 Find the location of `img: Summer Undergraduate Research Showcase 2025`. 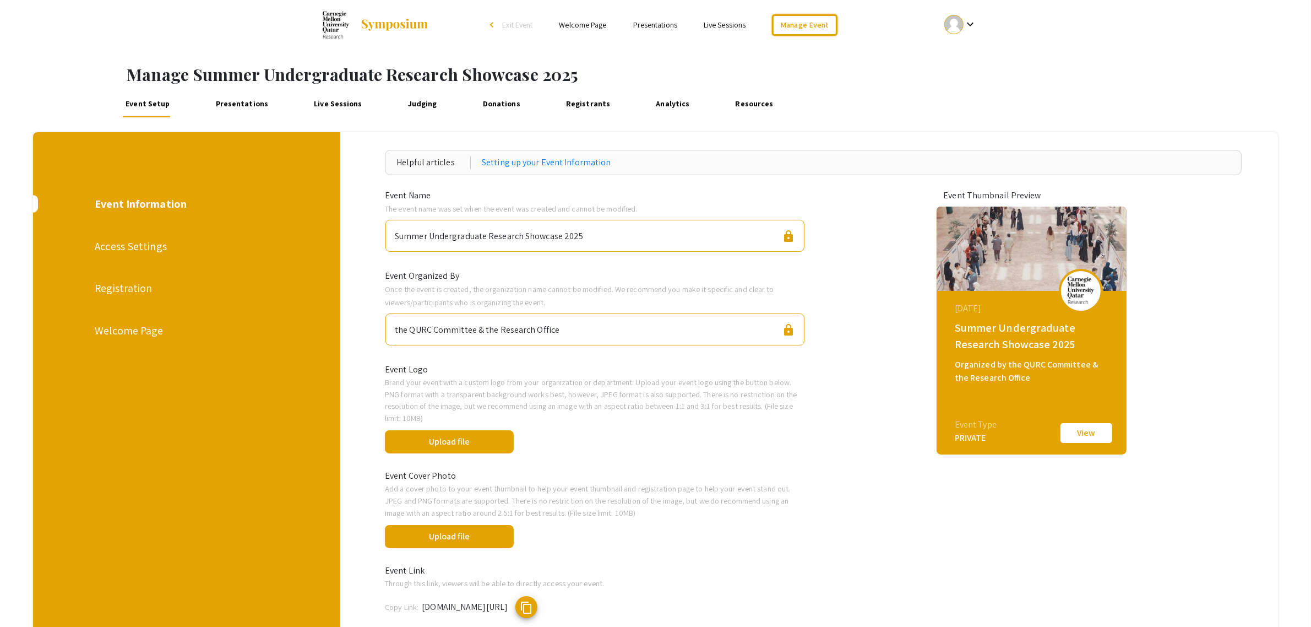

img: Summer Undergraduate Research Showcase 2025 is located at coordinates (336, 25).